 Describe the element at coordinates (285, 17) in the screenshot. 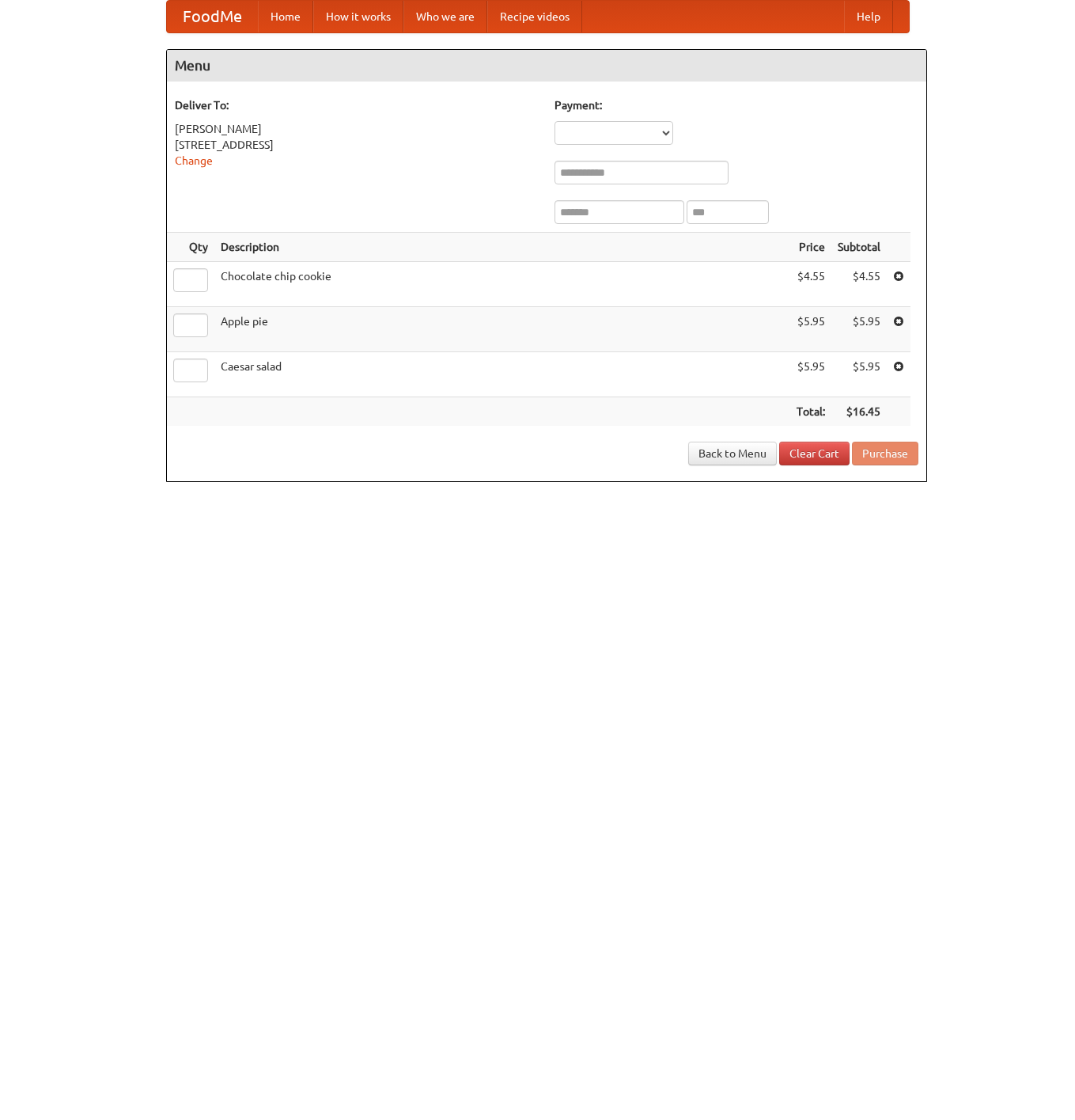

I see `a: Home` at that location.